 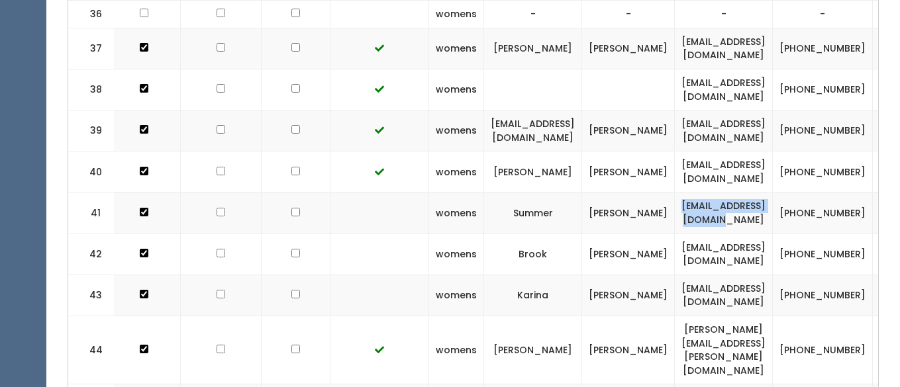 I want to click on td: 43, so click(x=91, y=295).